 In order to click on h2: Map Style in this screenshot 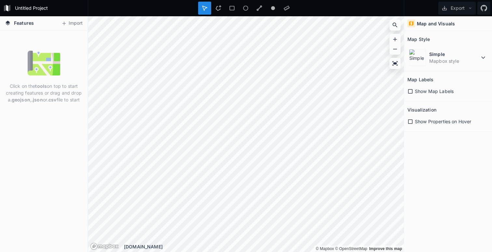, I will do `click(418, 39)`.